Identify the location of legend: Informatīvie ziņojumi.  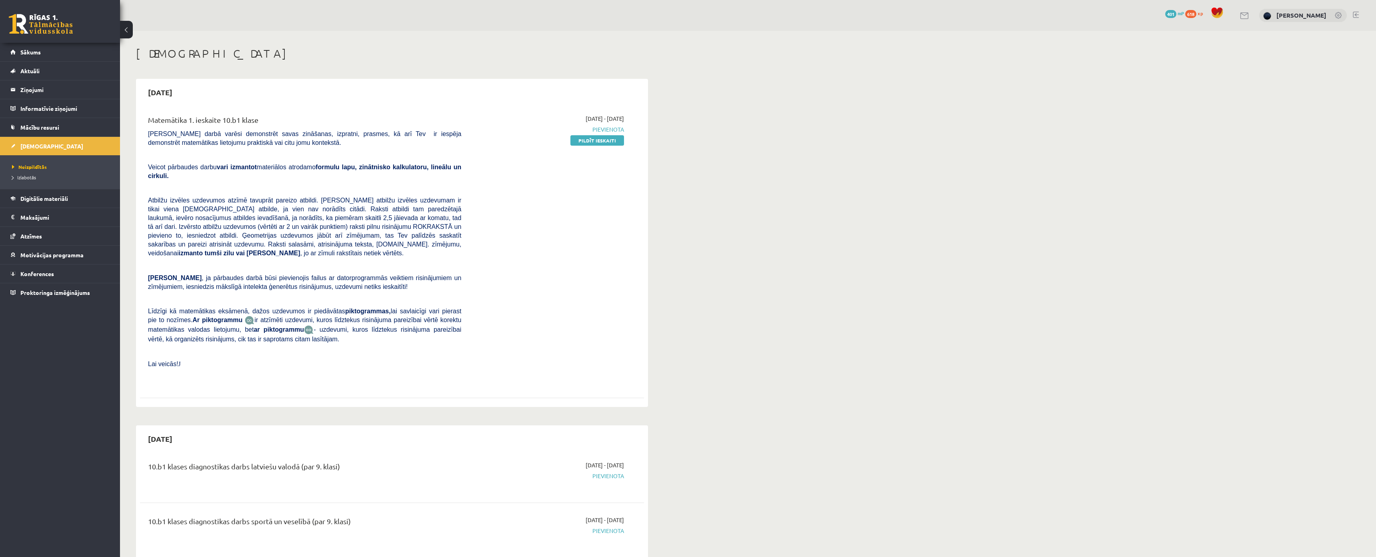
(65, 108).